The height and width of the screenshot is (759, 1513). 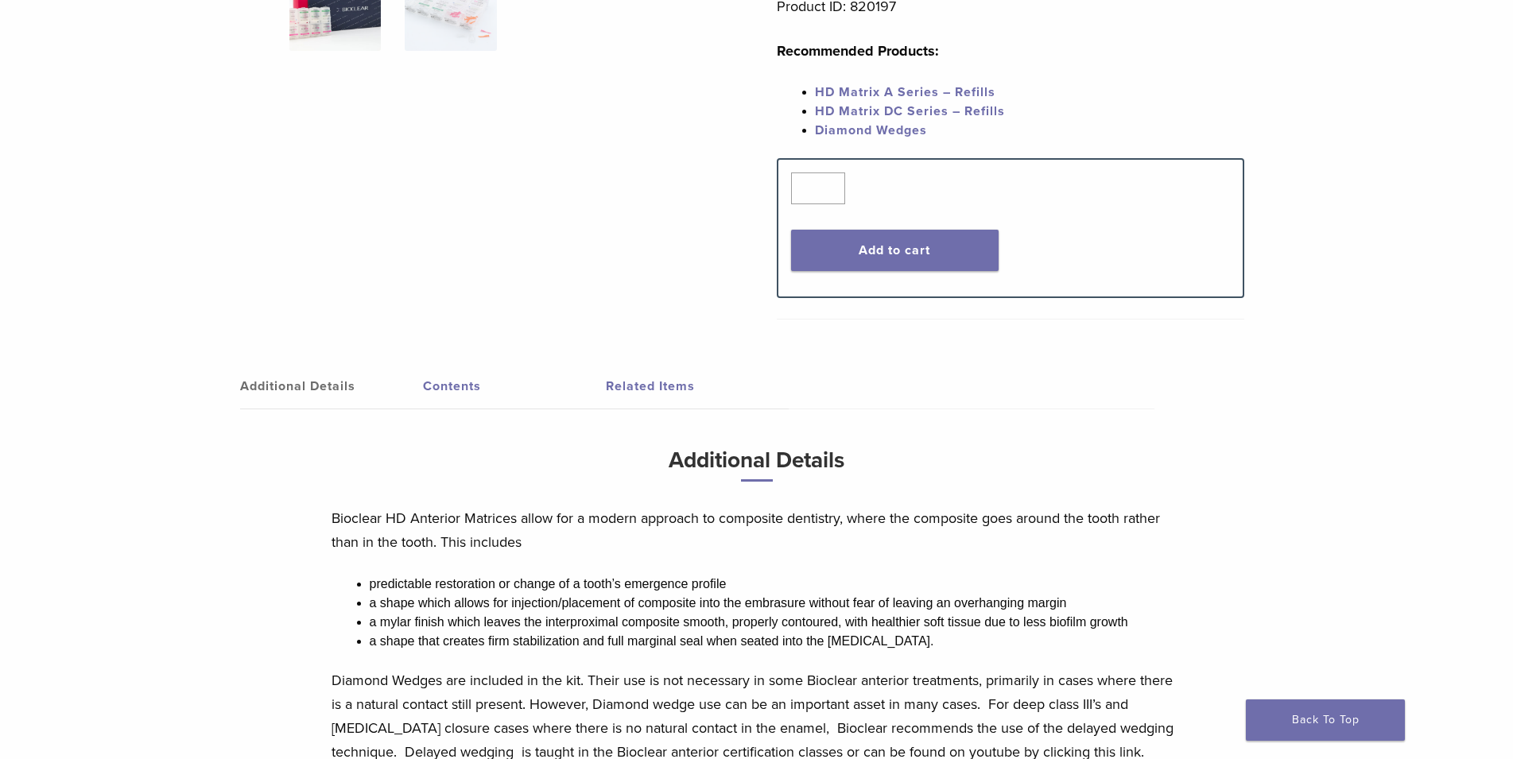 What do you see at coordinates (697, 386) in the screenshot?
I see `a: Related Items` at bounding box center [697, 386].